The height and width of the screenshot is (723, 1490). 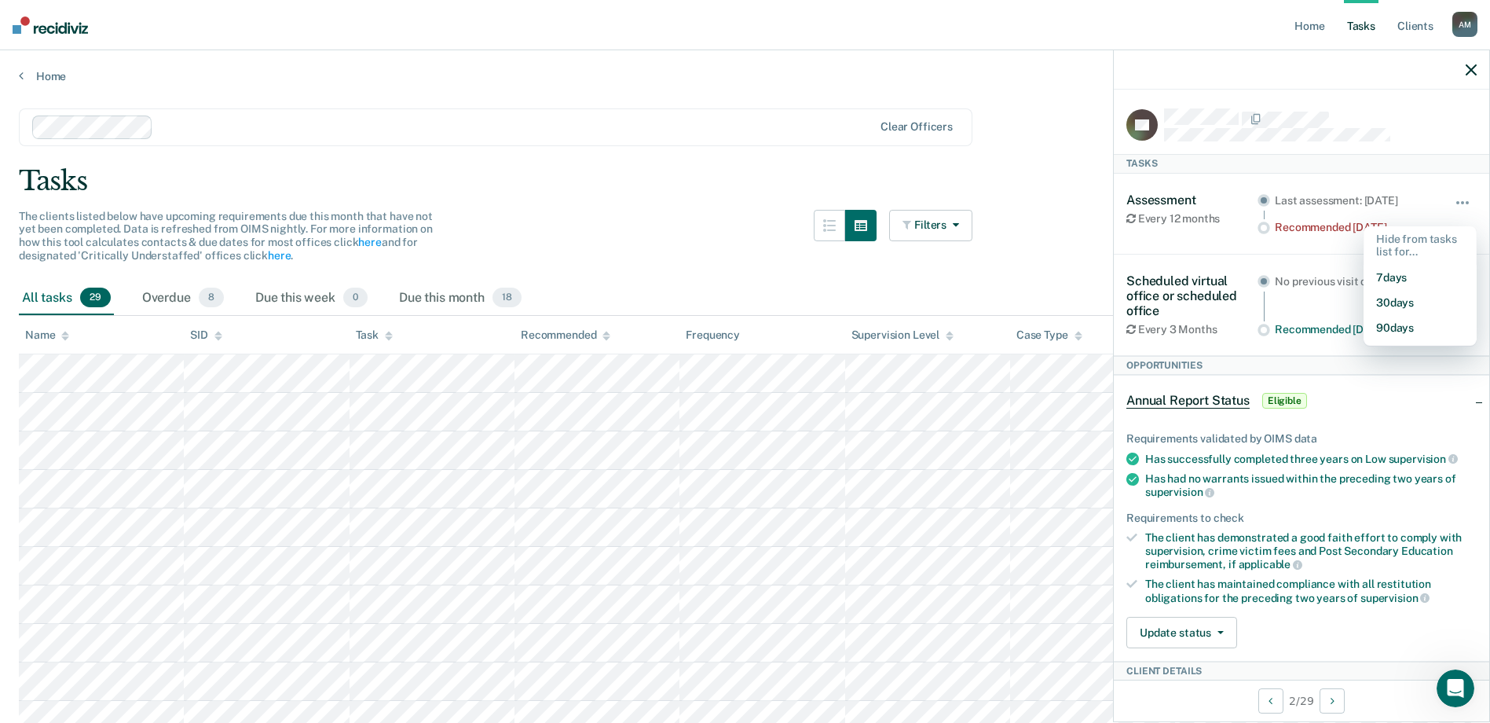 What do you see at coordinates (183, 298) in the screenshot?
I see `div: Overdue` at bounding box center [183, 298].